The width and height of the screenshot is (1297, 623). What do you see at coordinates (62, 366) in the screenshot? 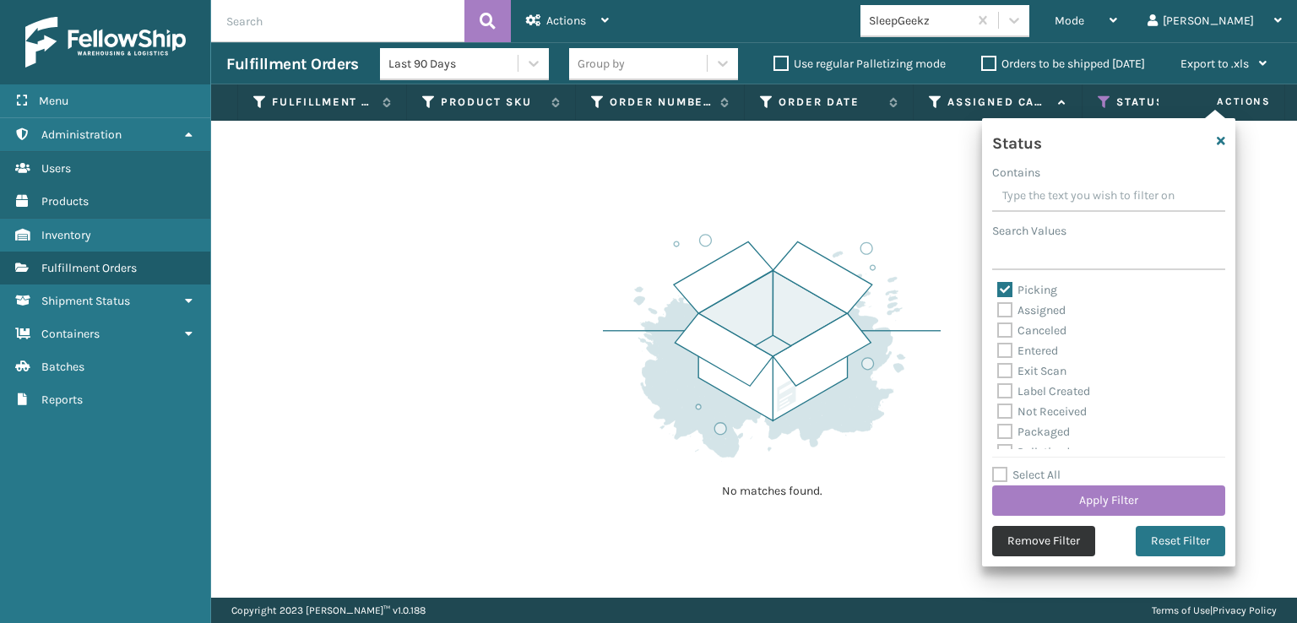
I see `span: Batches` at bounding box center [62, 366].